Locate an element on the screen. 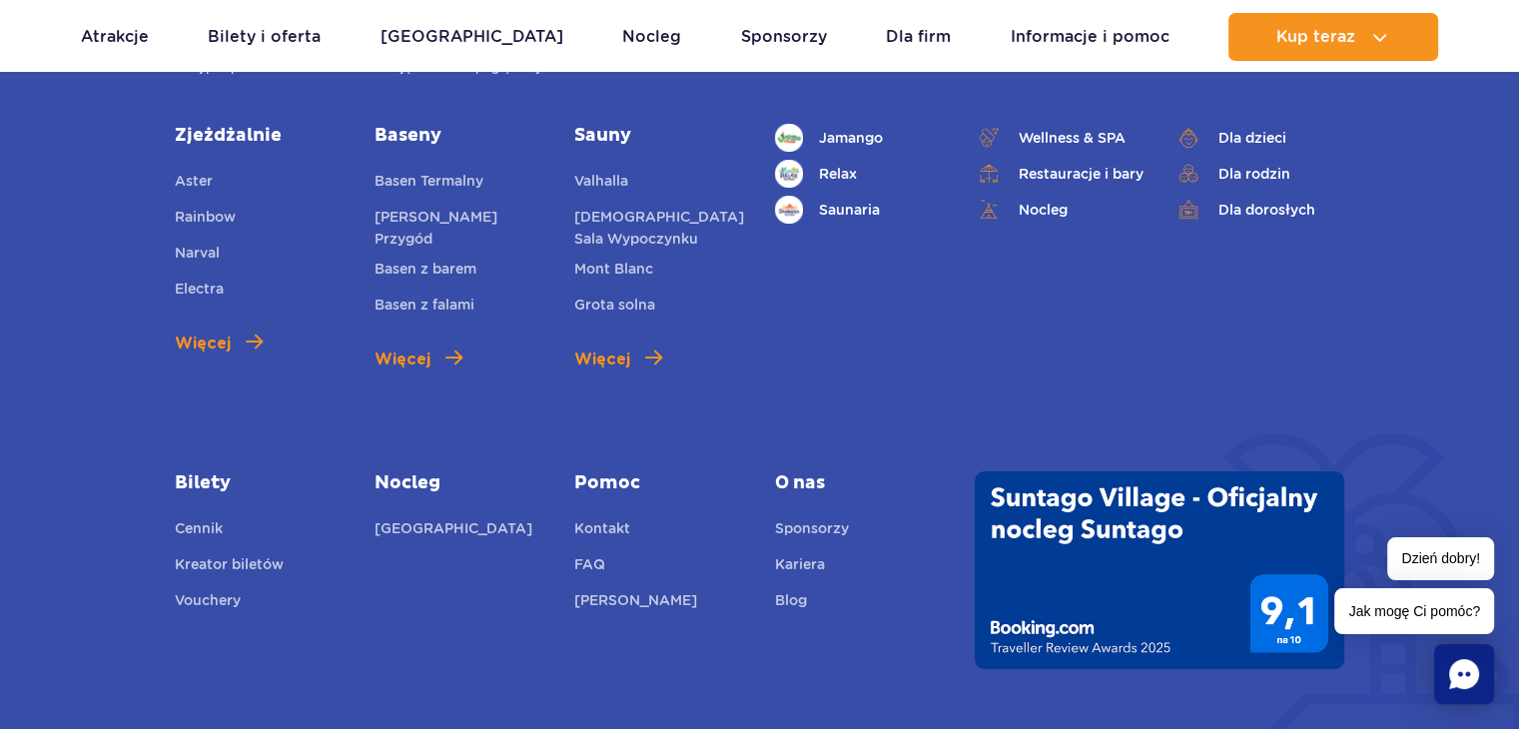  a: Restauracje i bary is located at coordinates (1060, 174).